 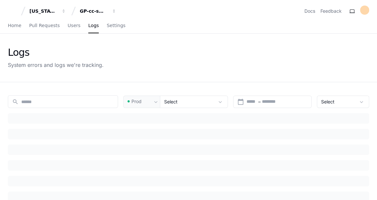 What do you see at coordinates (56, 65) in the screenshot?
I see `div: System errors and logs we're tracking.` at bounding box center [56, 65].